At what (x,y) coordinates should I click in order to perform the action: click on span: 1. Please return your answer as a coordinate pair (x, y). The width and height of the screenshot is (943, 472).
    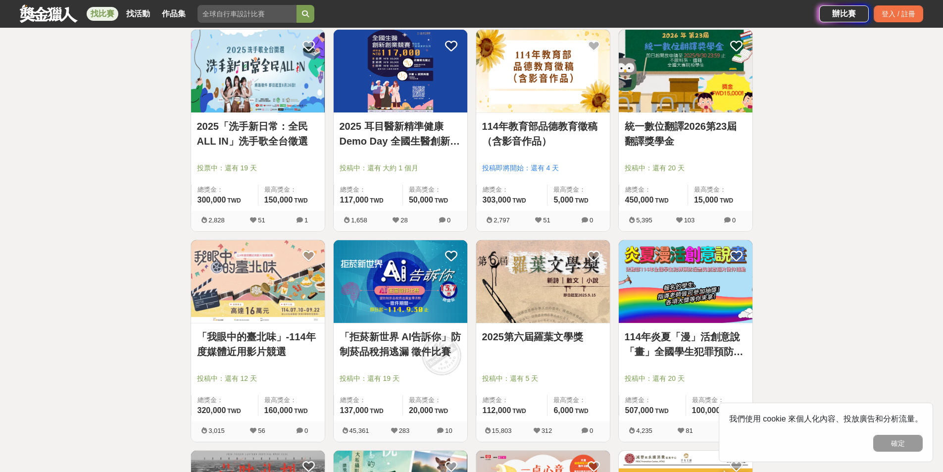
    Looking at the image, I should click on (306, 220).